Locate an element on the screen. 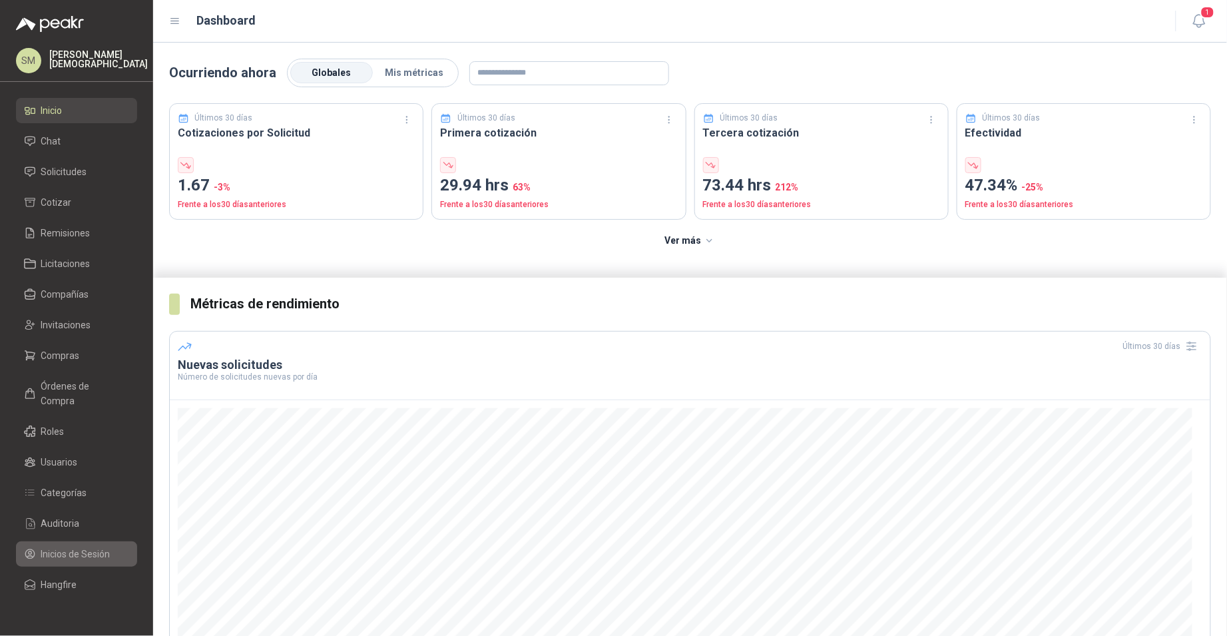 The width and height of the screenshot is (1227, 636). a: Compañías is located at coordinates (77, 294).